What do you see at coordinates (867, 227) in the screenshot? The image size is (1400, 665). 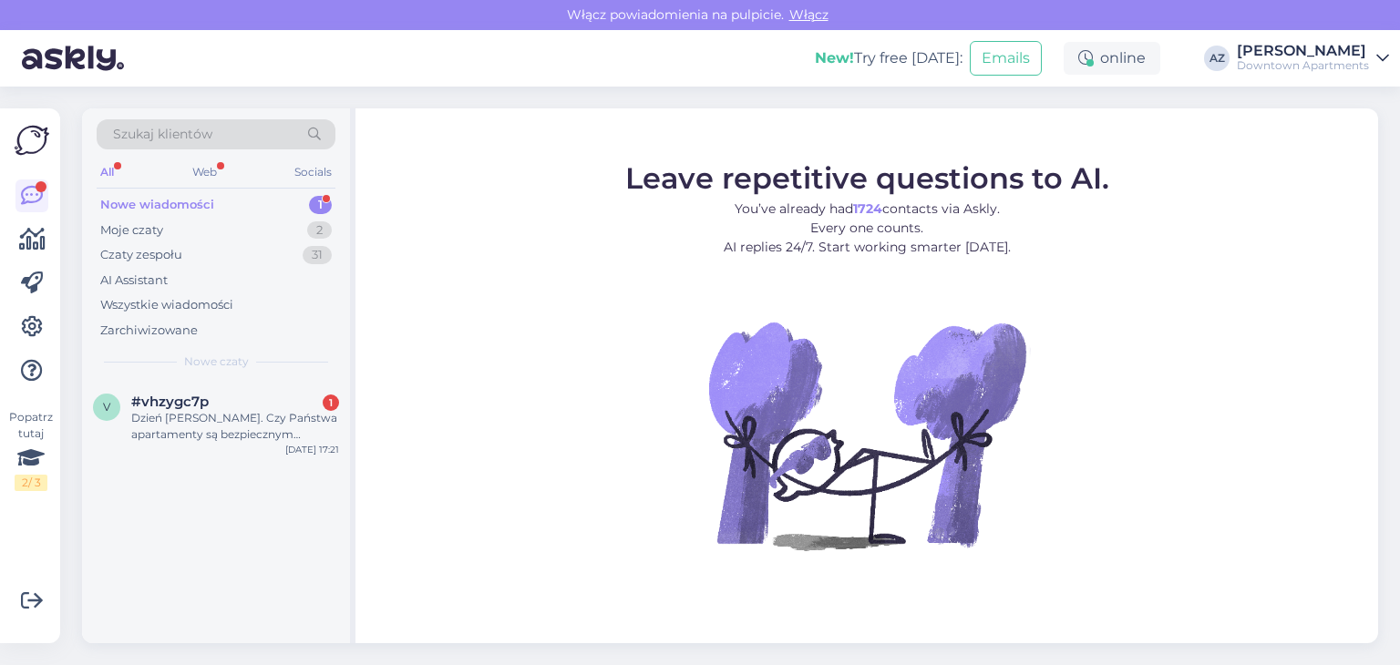 I see `p: You’ve already had contacts via Askly. Every one counts. AI replies 24/7. Start working smarter [...` at bounding box center [867, 227].